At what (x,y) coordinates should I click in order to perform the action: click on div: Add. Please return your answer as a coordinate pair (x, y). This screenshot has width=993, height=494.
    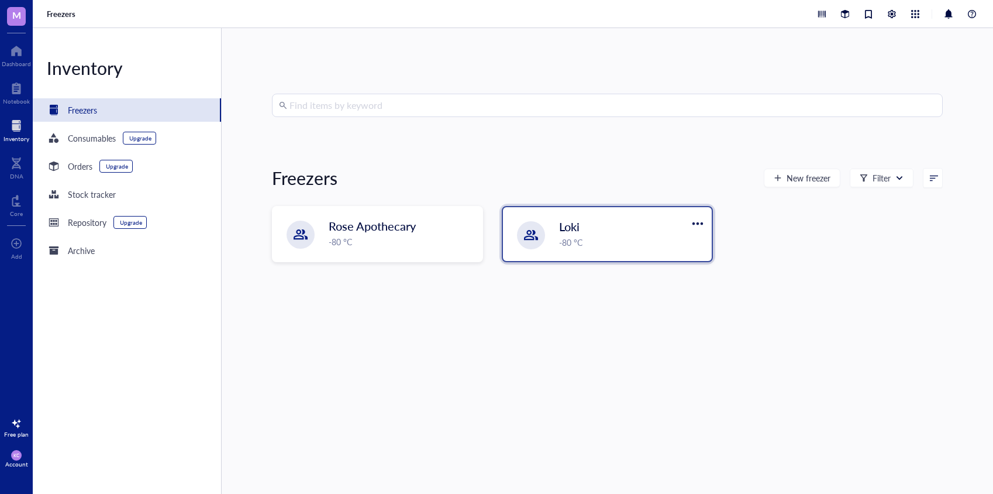
    Looking at the image, I should click on (16, 256).